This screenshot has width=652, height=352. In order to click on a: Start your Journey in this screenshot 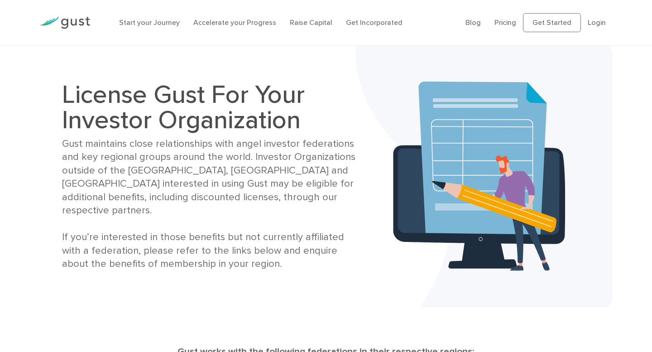, I will do `click(149, 22)`.